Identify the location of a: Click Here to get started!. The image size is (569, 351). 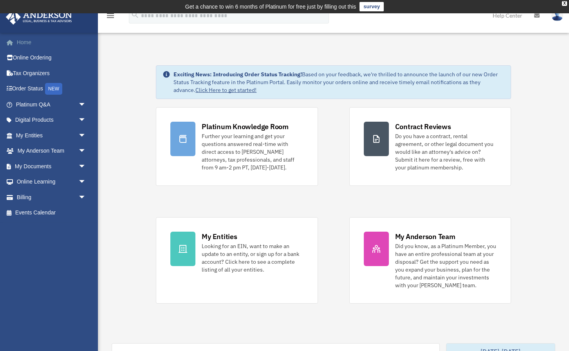
(226, 90).